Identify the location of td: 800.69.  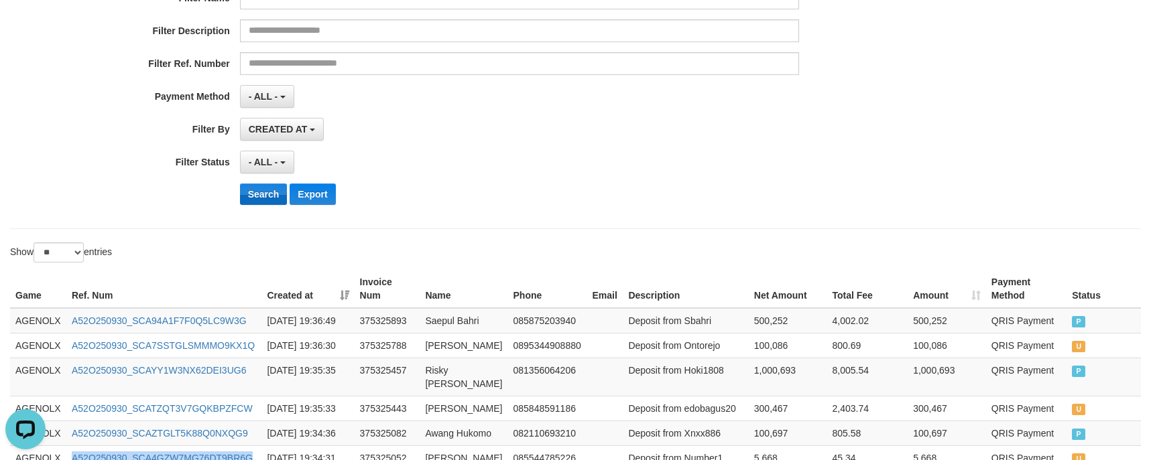
(867, 345).